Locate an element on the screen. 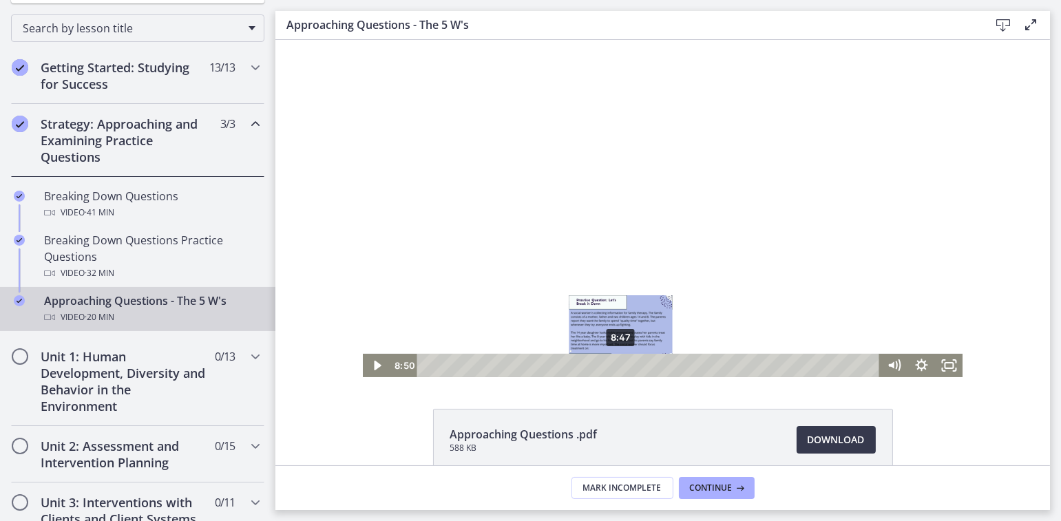  button: Play Video is located at coordinates (101, 326).